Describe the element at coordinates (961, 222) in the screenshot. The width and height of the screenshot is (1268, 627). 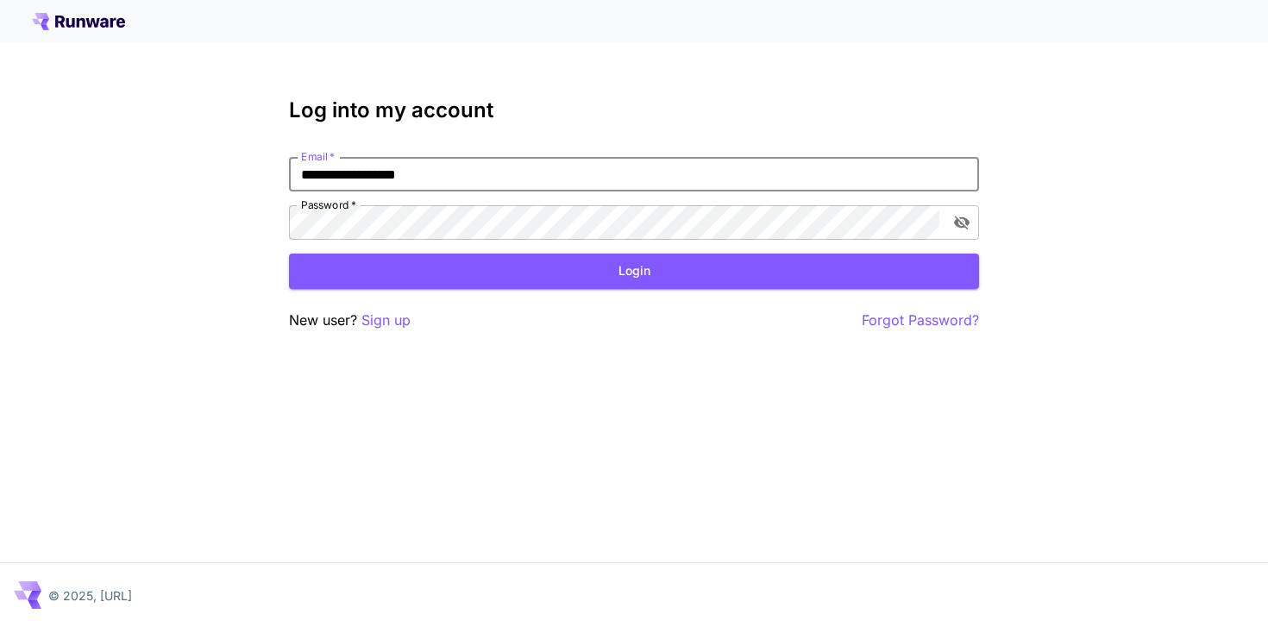
I see `button: toggle password visibility` at that location.